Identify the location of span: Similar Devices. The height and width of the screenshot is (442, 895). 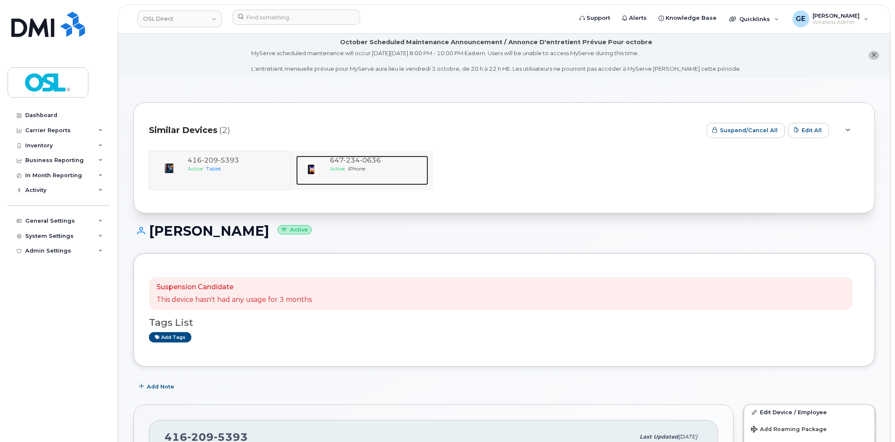
(183, 130).